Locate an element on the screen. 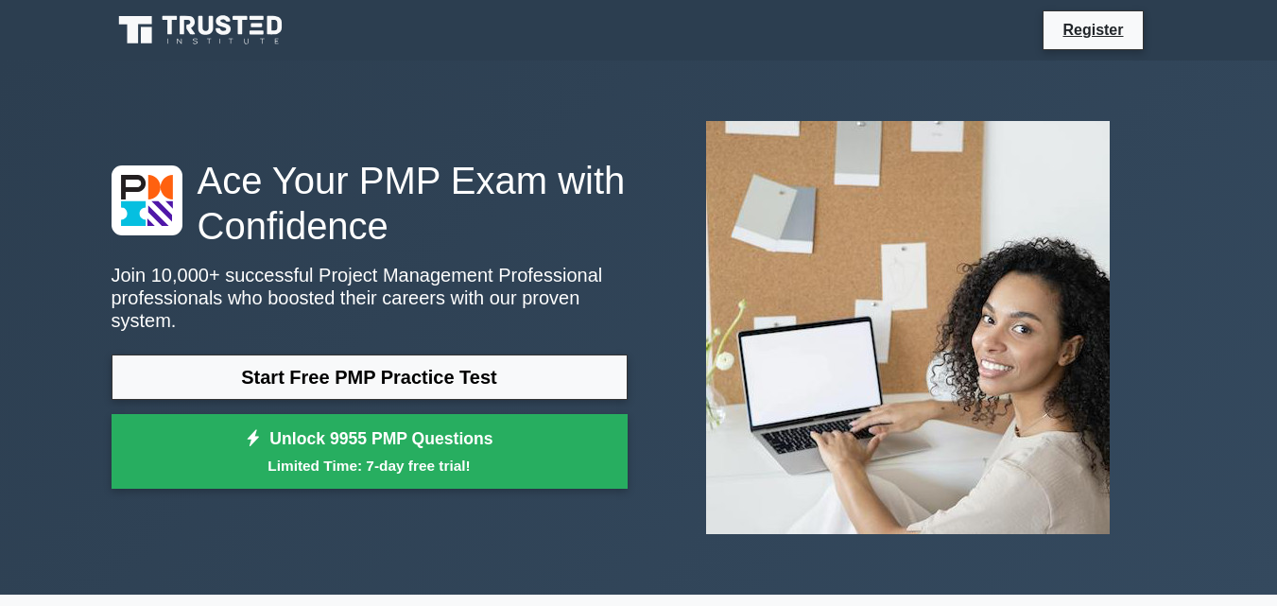 This screenshot has height=606, width=1277. a: Start Free PMP Practice Test is located at coordinates (369, 377).